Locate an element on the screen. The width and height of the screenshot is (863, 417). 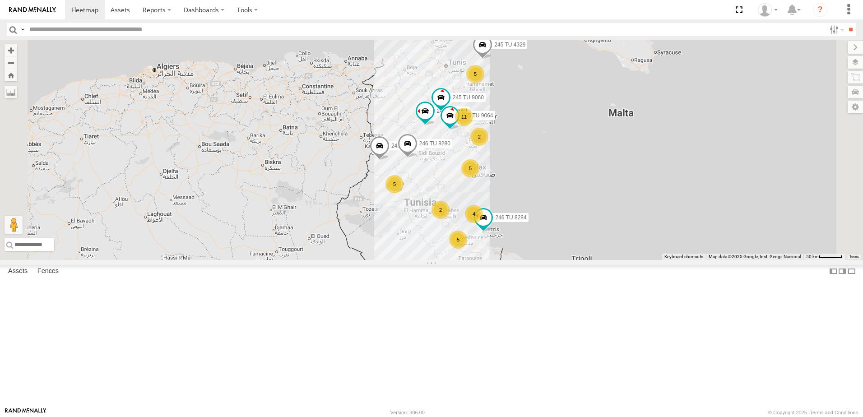
button: Map Scale: 50 km per 48 pixels is located at coordinates (824, 257).